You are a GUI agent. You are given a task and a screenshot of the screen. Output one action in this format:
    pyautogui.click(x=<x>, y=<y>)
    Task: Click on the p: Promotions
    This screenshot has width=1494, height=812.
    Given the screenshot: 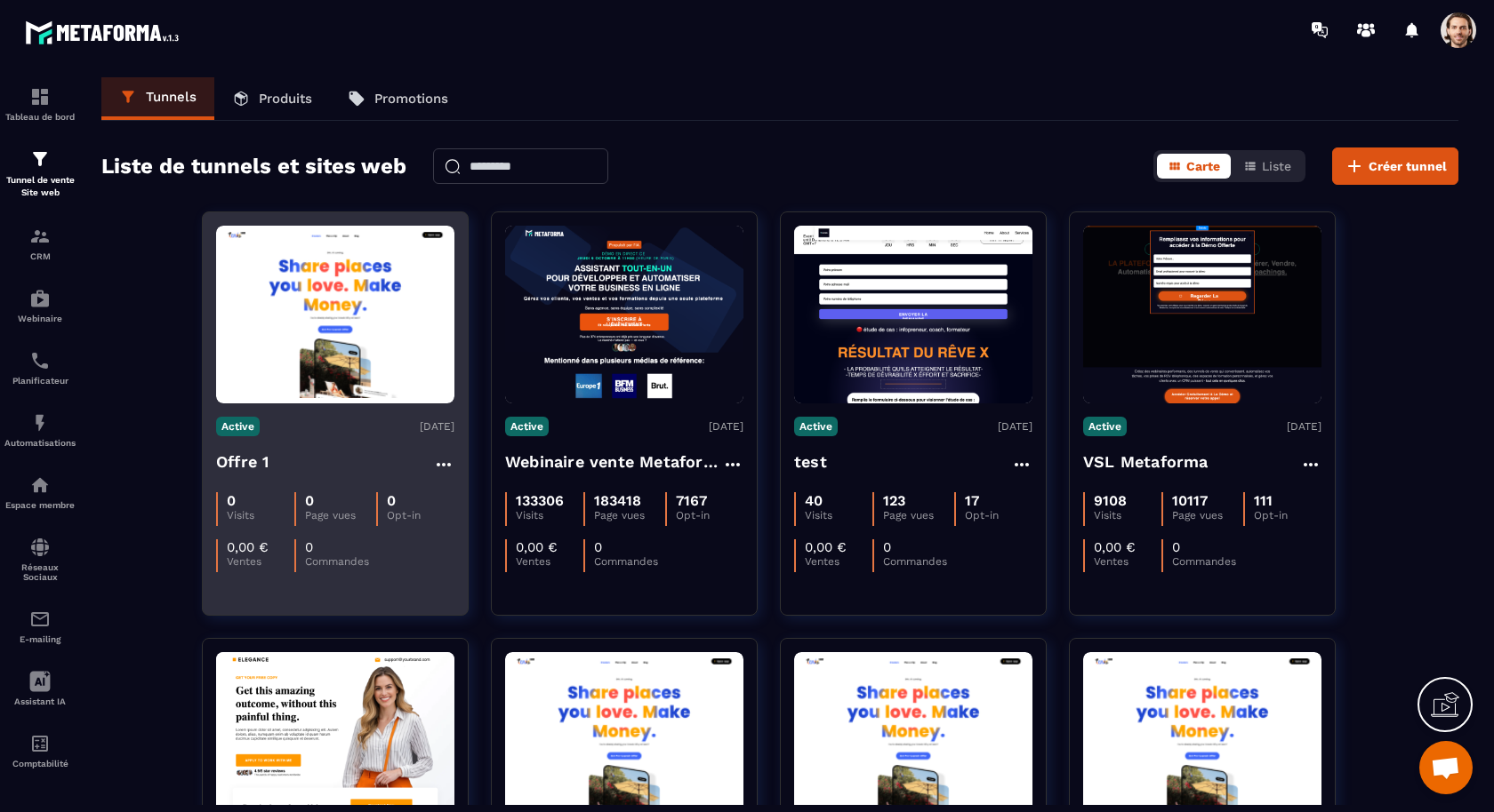 What is the action you would take?
    pyautogui.click(x=411, y=98)
    